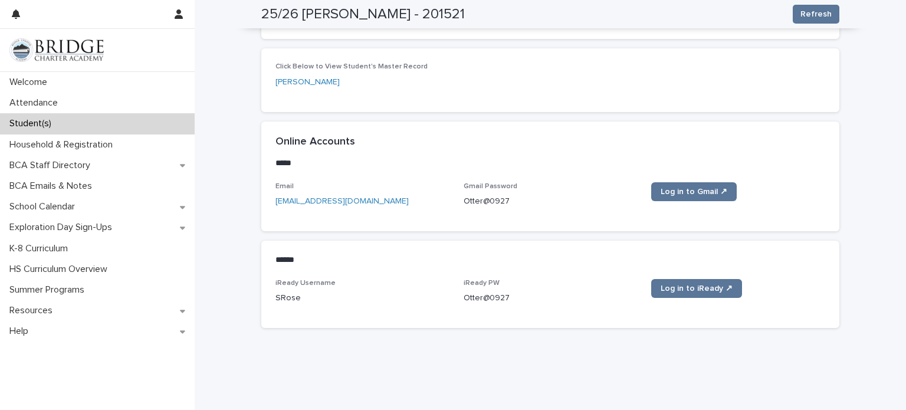  I want to click on p: SRose, so click(362, 298).